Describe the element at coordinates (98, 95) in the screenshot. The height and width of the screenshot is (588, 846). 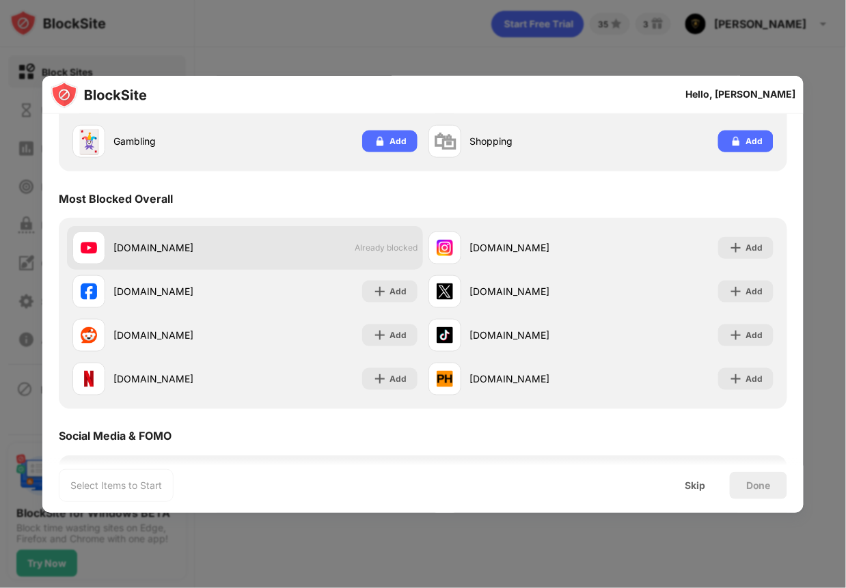
I see `img: logo-blocksite.svg` at that location.